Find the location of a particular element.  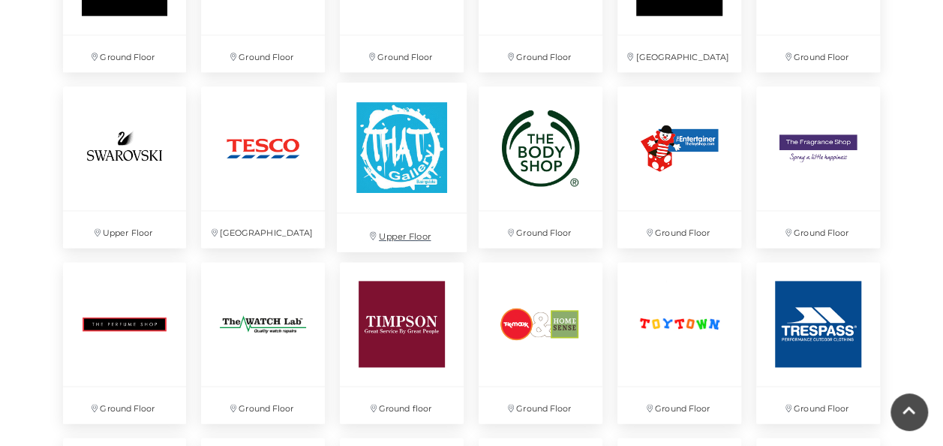

a: Upper Floor is located at coordinates (125, 167).